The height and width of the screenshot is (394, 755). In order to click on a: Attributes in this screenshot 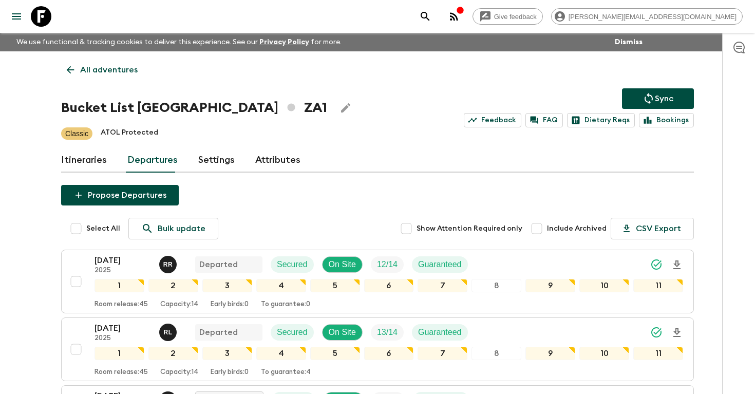, I will do `click(278, 160)`.